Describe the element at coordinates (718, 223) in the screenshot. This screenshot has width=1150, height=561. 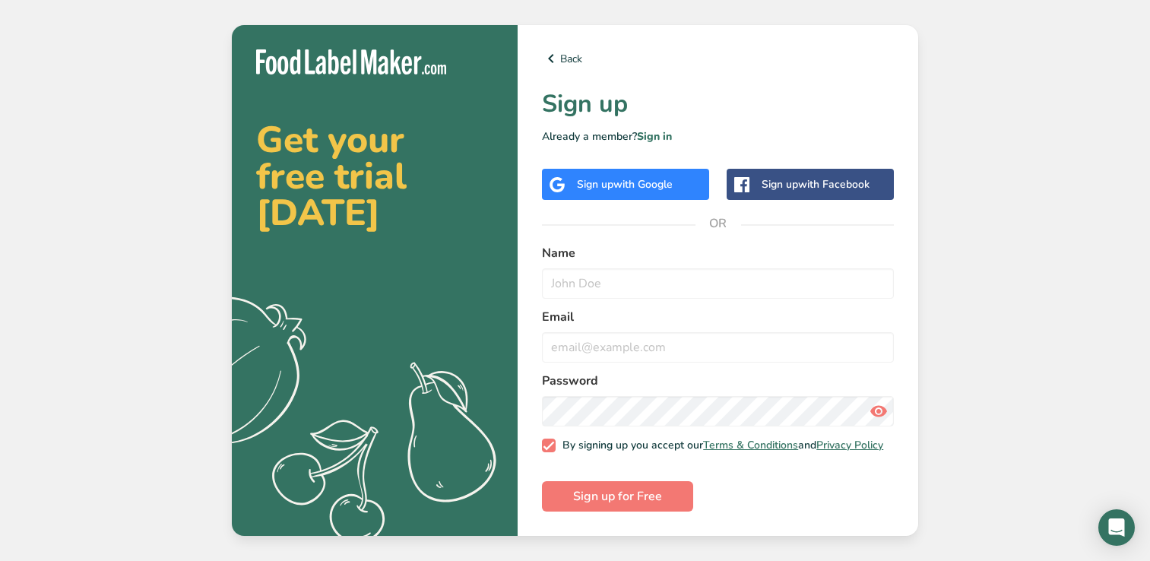
I see `span: OR` at that location.